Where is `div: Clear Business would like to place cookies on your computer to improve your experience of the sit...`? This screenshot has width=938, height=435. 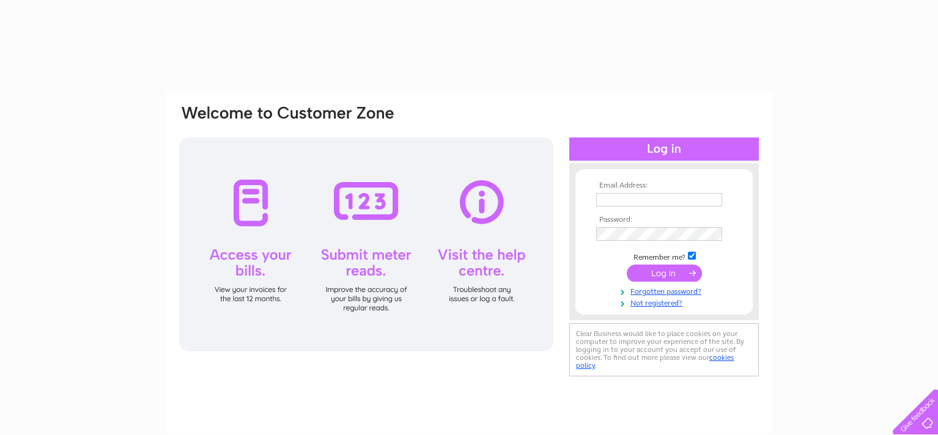
div: Clear Business would like to place cookies on your computer to improve your experience of the sit... is located at coordinates (664, 350).